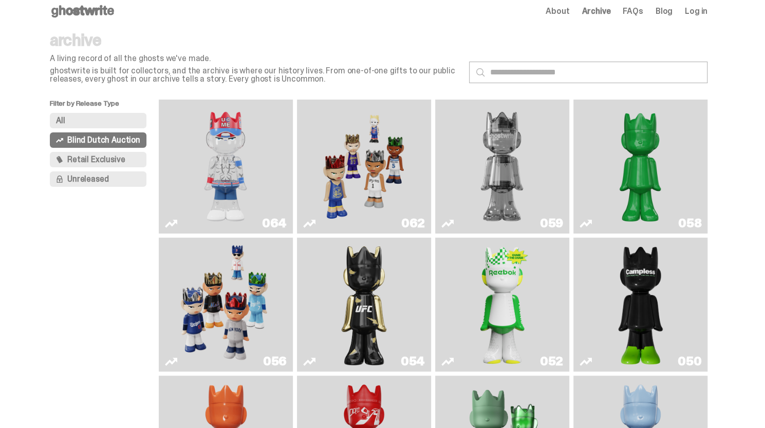  I want to click on span: All, so click(61, 121).